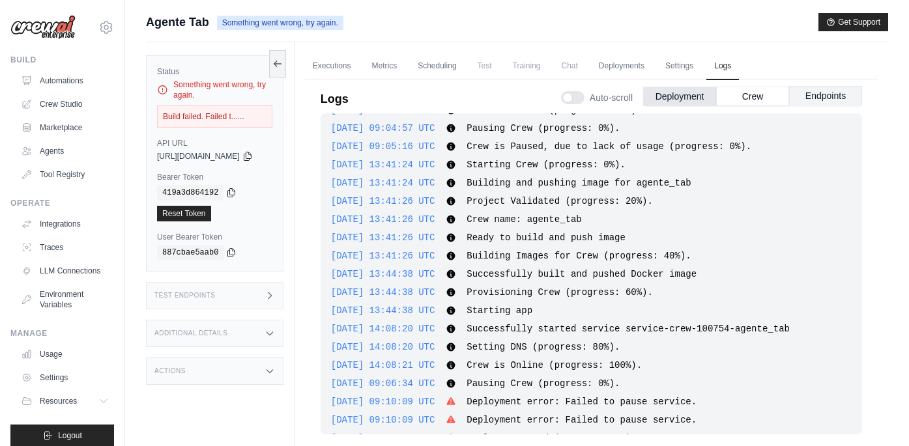 The height and width of the screenshot is (446, 909). I want to click on code: 887cbae5aab0, so click(190, 253).